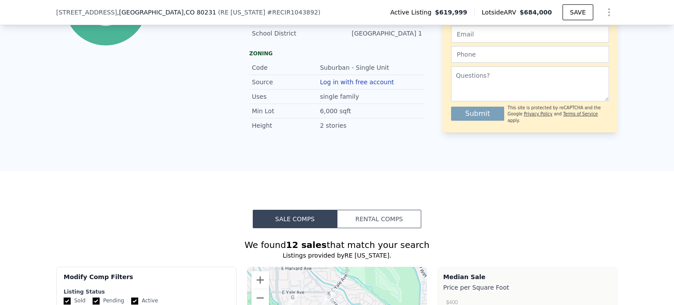  Describe the element at coordinates (379, 219) in the screenshot. I see `button: Rental Comps` at that location.